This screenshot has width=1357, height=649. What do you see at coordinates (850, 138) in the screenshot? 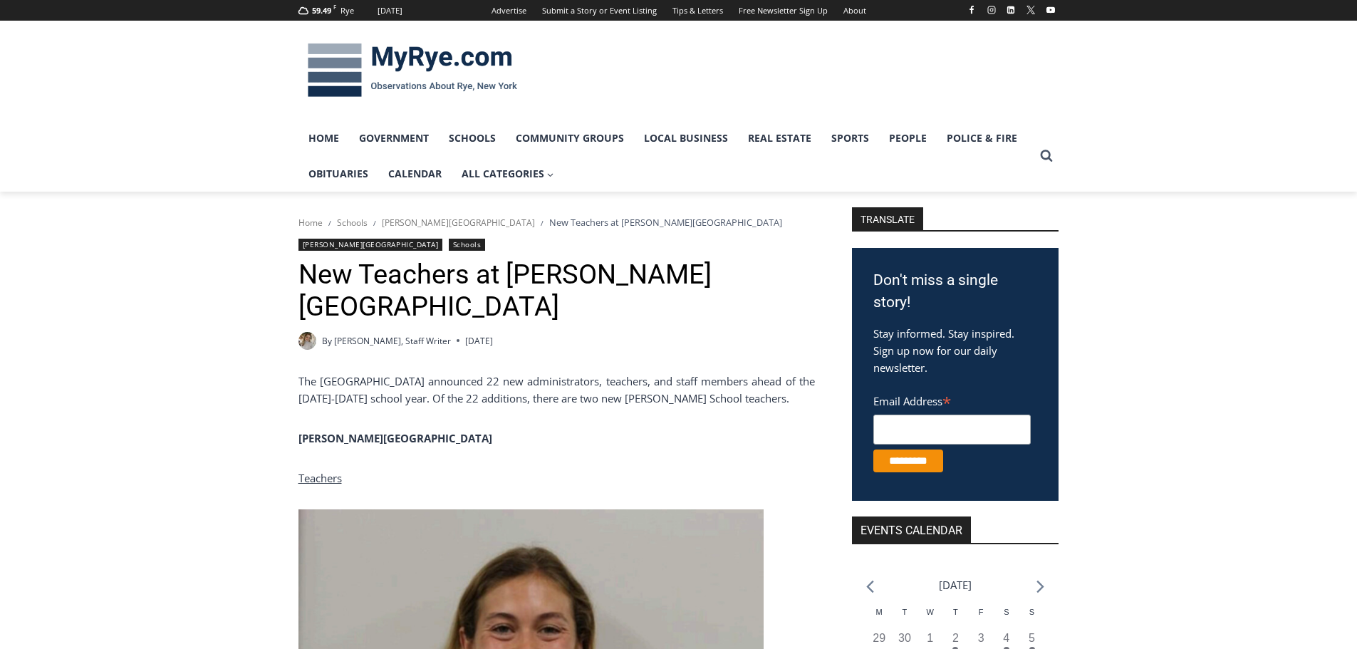
I see `a: Sports` at bounding box center [850, 138].